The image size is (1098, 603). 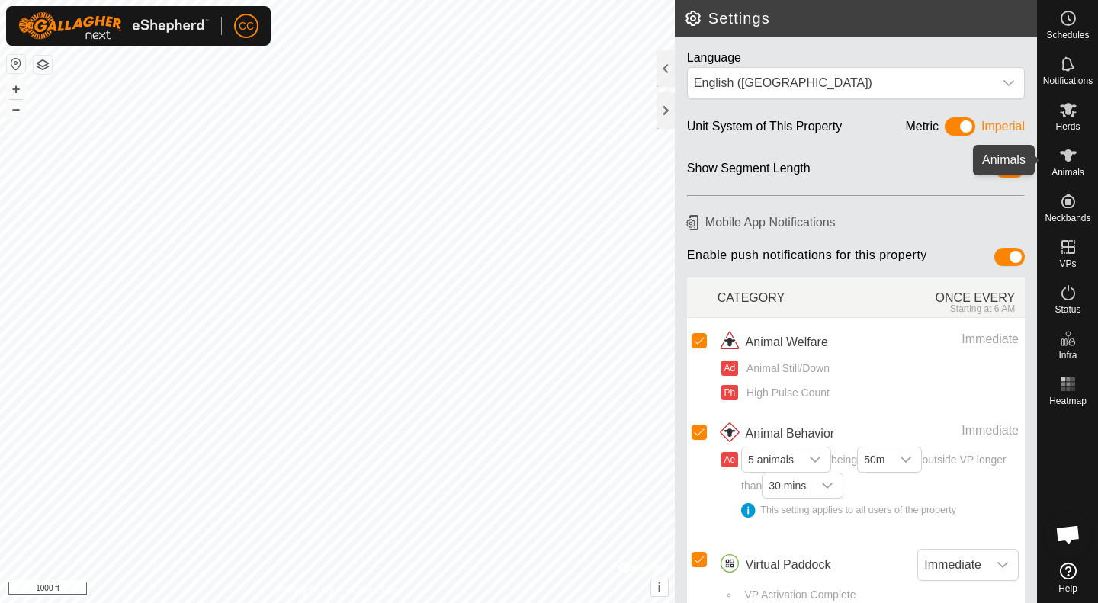 What do you see at coordinates (246, 26) in the screenshot?
I see `span: CC` at bounding box center [246, 26].